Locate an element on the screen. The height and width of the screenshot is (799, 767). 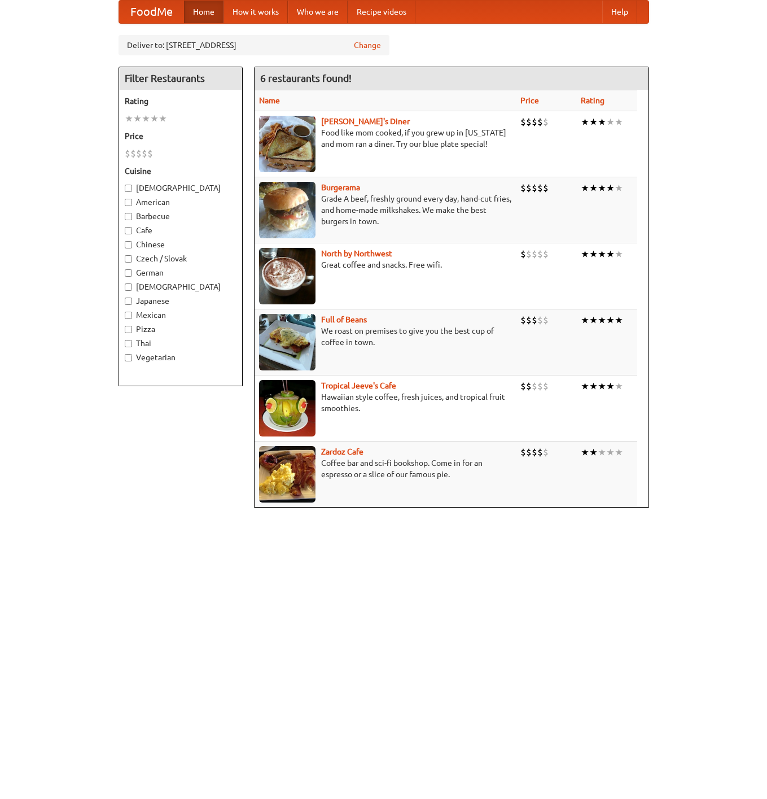
h5: Rating is located at coordinates (181, 101).